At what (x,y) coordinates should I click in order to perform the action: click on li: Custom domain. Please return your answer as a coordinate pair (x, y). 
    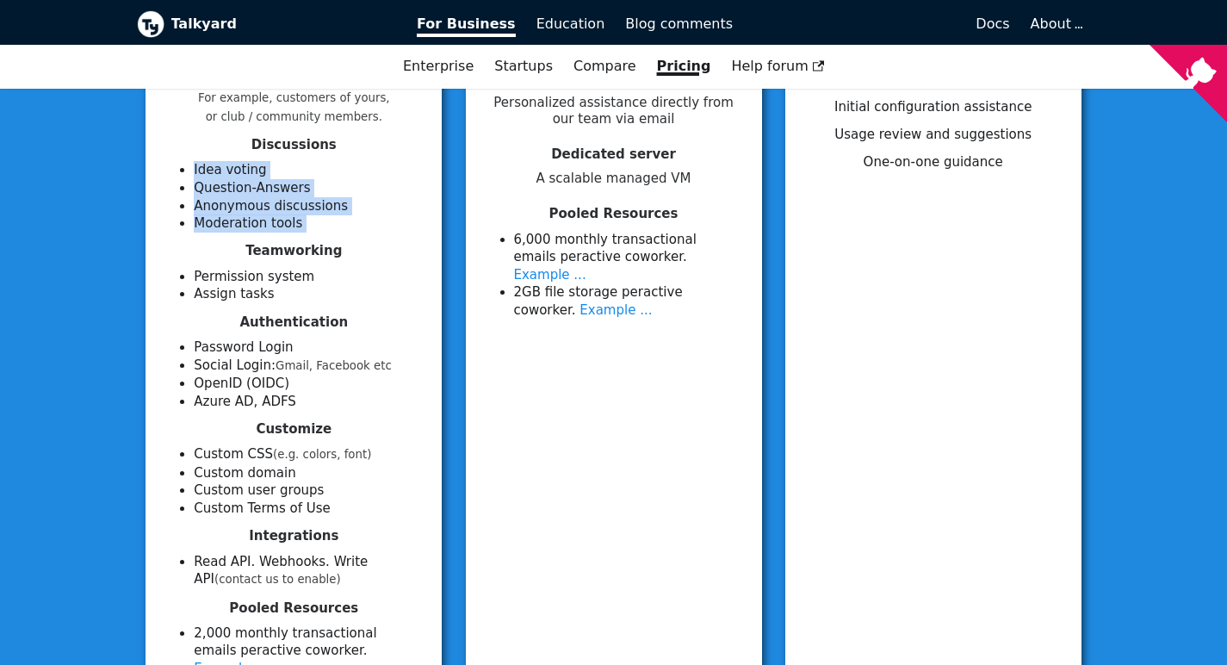
    Looking at the image, I should click on (307, 473).